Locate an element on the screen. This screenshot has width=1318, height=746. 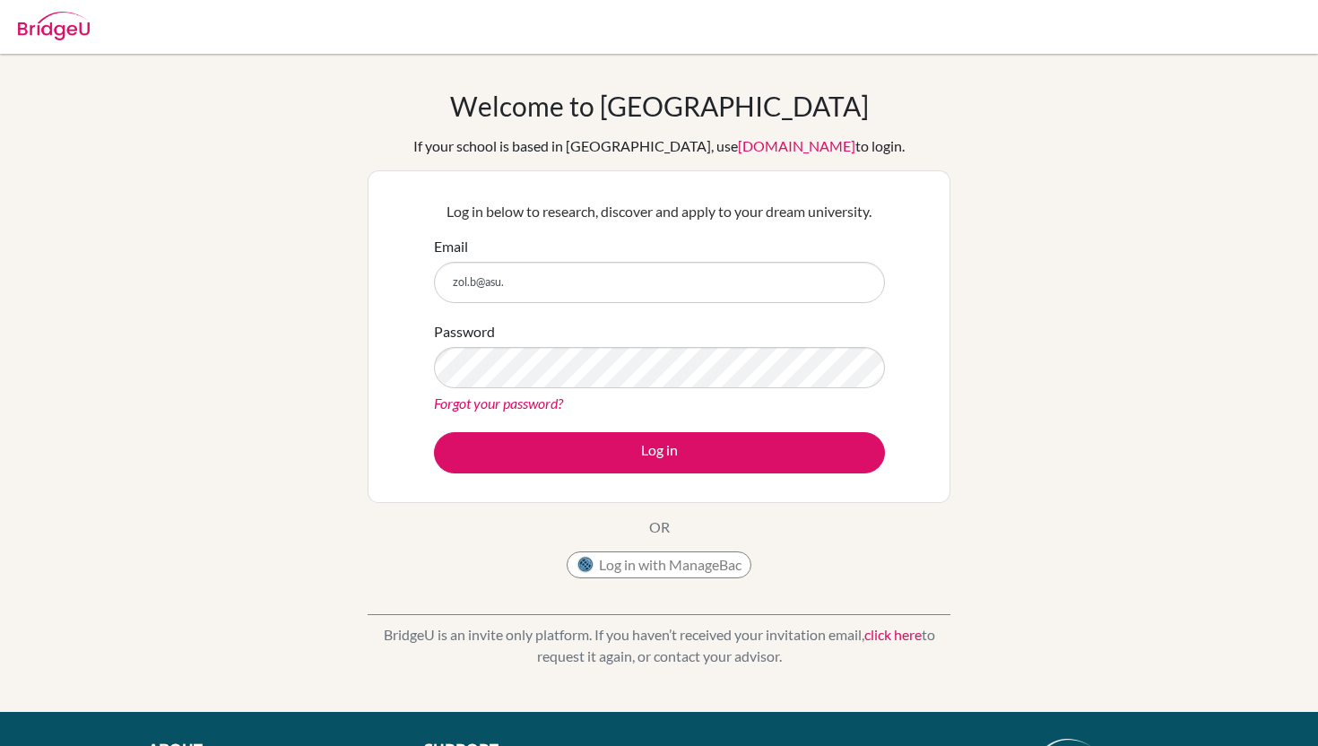
button: Log in is located at coordinates (659, 453).